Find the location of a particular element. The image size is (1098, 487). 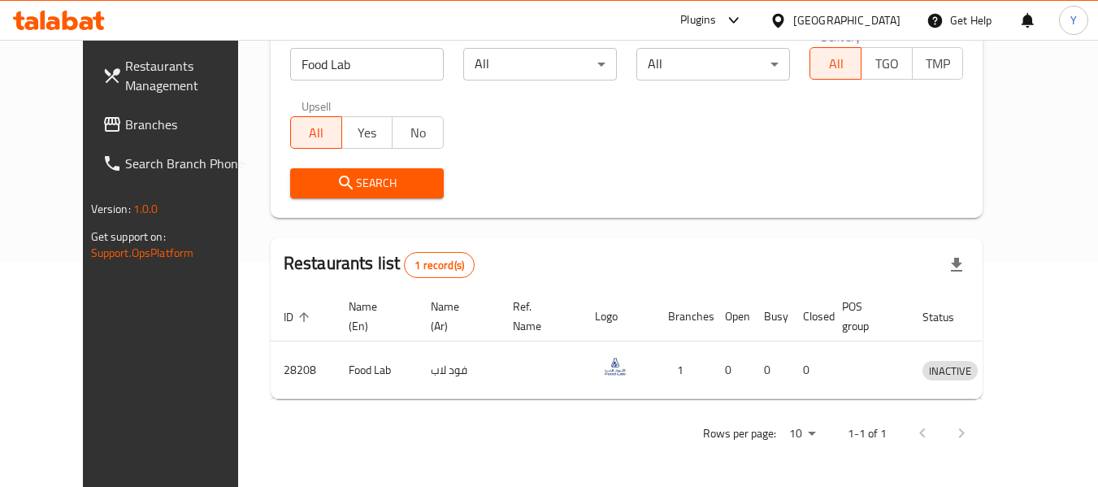

span: 1 record(s) is located at coordinates (439, 265).